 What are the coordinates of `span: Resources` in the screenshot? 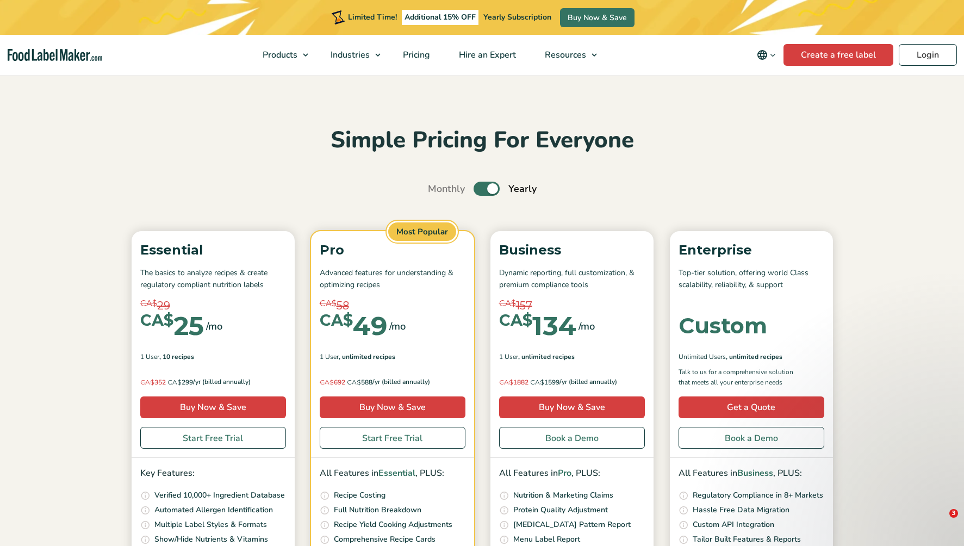 It's located at (564, 55).